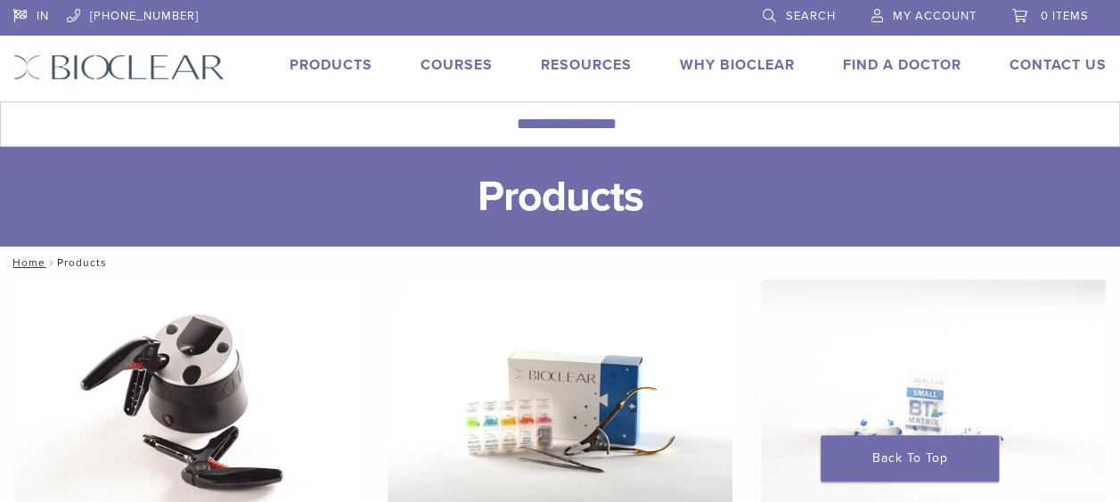 This screenshot has width=1120, height=502. What do you see at coordinates (1065, 16) in the screenshot?
I see `span: 0 items` at bounding box center [1065, 16].